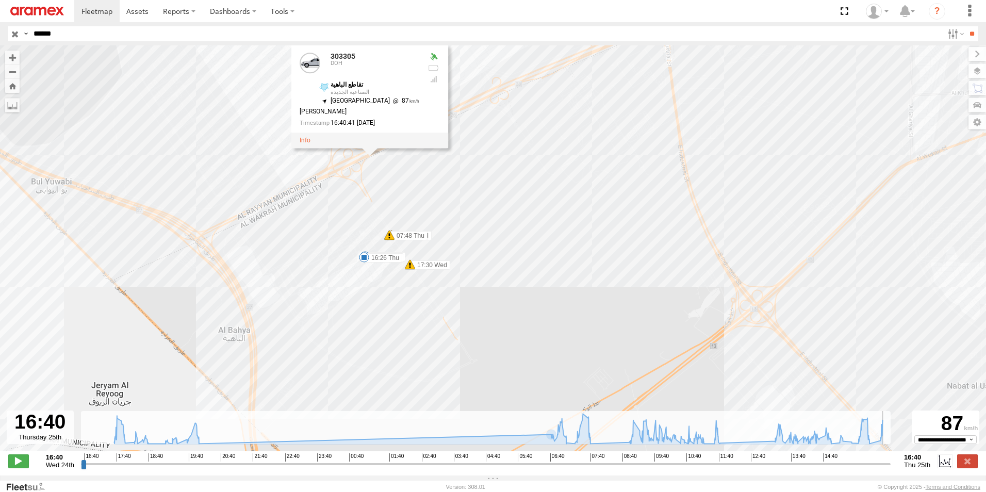 Image resolution: width=986 pixels, height=492 pixels. Describe the element at coordinates (597, 457) in the screenshot. I see `span: 07:40` at that location.